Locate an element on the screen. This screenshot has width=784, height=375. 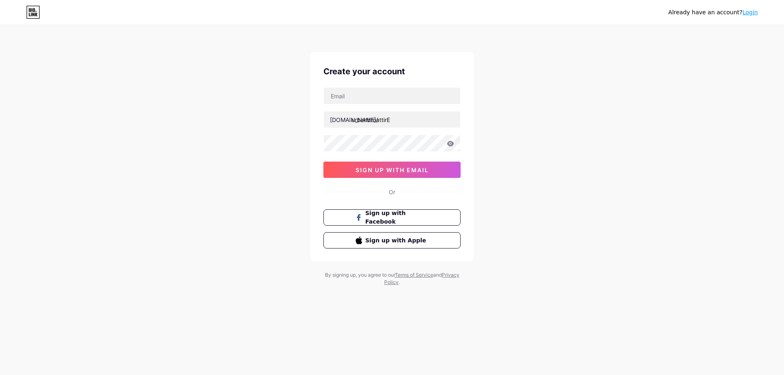
div: Already have an account? is located at coordinates (713, 12).